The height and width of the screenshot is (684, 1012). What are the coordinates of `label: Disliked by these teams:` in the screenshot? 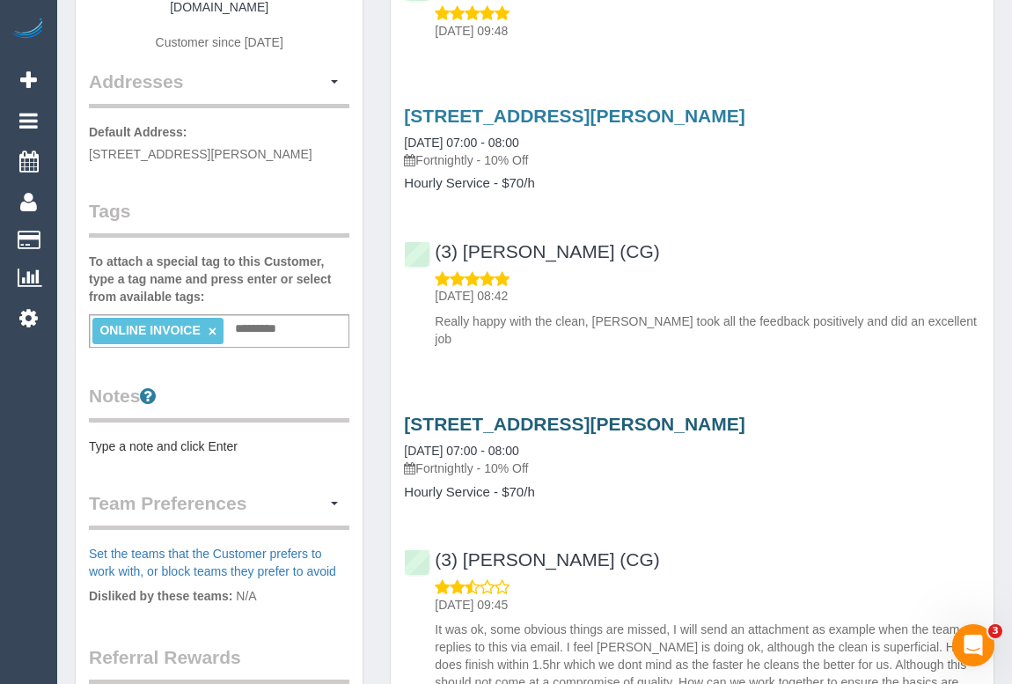 It's located at (160, 596).